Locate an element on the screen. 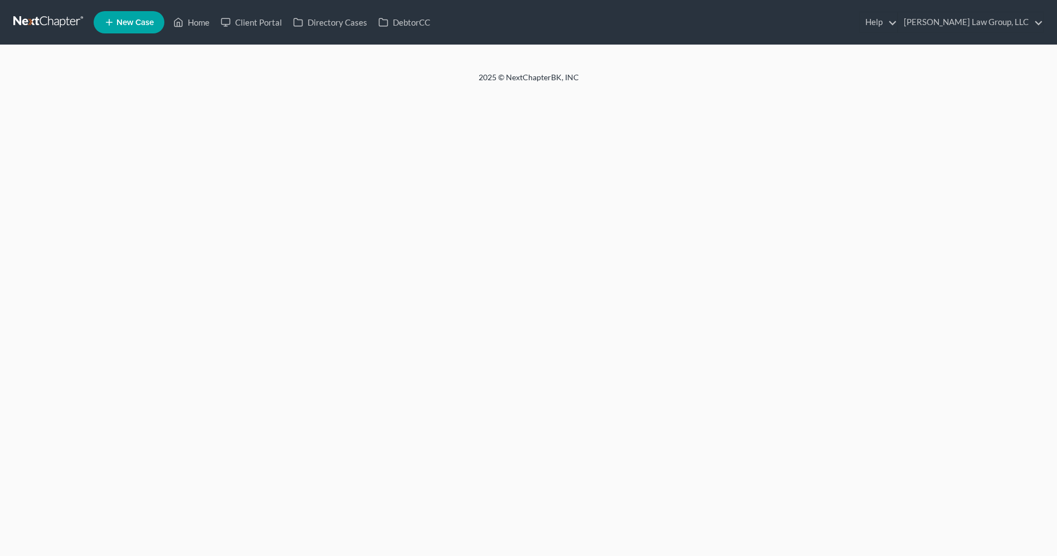 This screenshot has height=556, width=1057. a: DebtorCC is located at coordinates (404, 22).